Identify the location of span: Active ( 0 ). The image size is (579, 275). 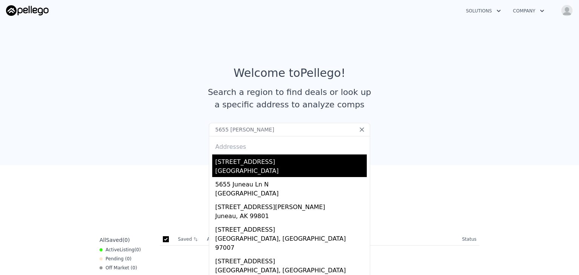
(123, 250).